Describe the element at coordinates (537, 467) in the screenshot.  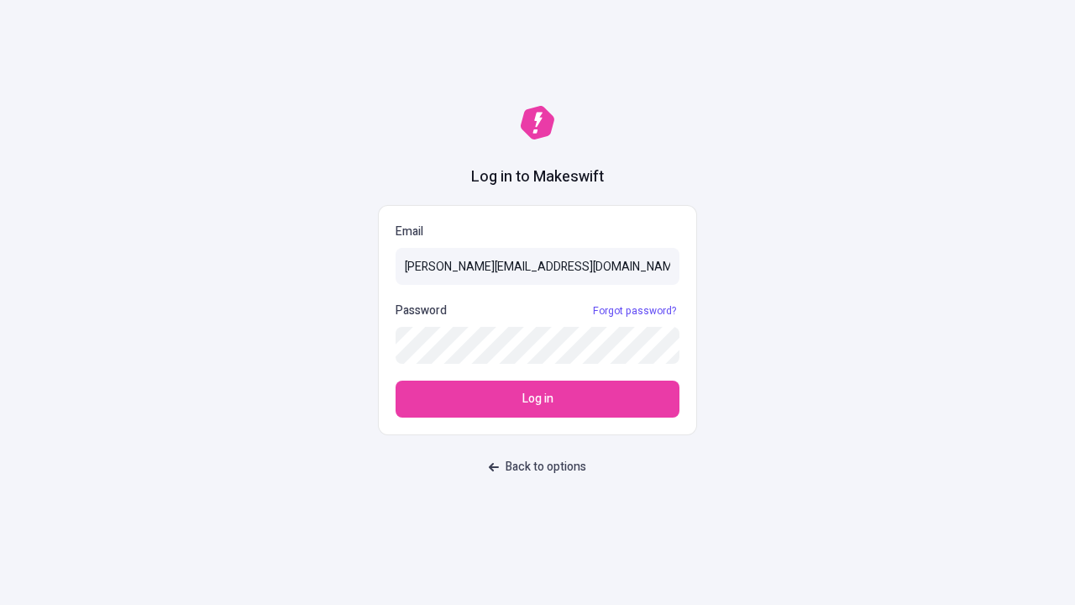
I see `button: Back to options` at that location.